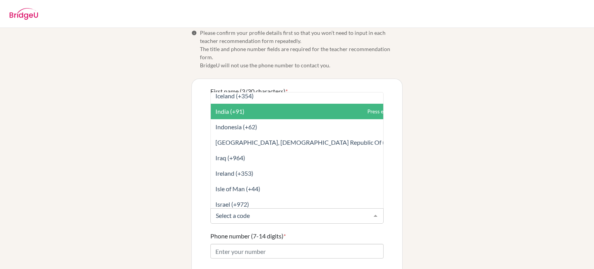 The height and width of the screenshot is (269, 594). Describe the element at coordinates (249, 91) in the screenshot. I see `label: First name (3/30 characters)` at that location.